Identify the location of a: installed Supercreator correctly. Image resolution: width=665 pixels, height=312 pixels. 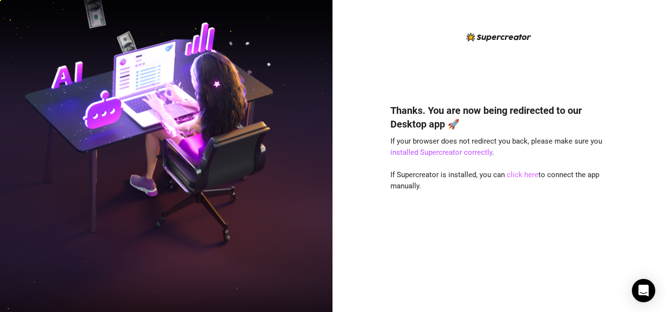
(441, 152).